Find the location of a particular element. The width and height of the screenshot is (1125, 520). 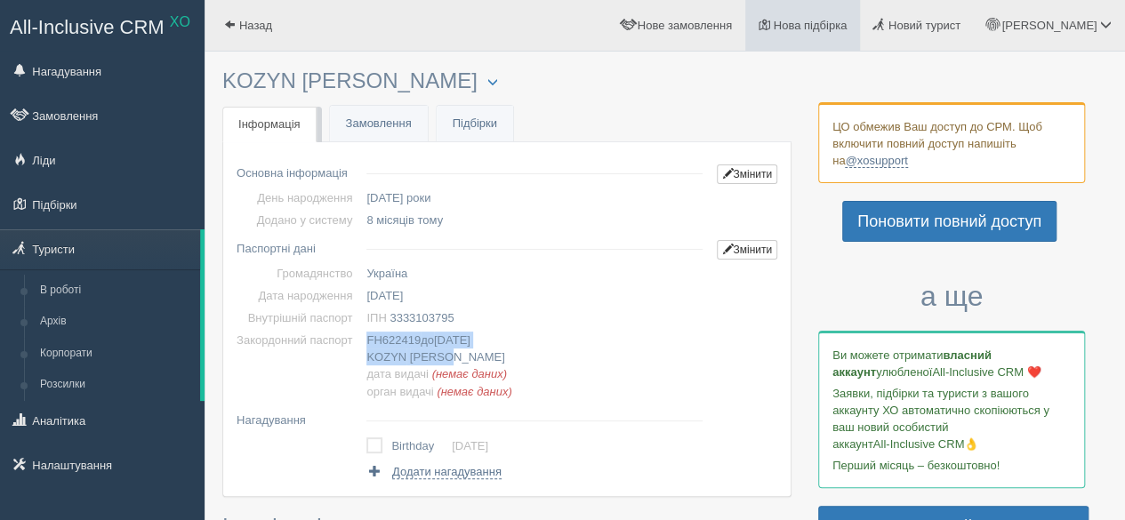

span: KOZYN is located at coordinates (386, 357).